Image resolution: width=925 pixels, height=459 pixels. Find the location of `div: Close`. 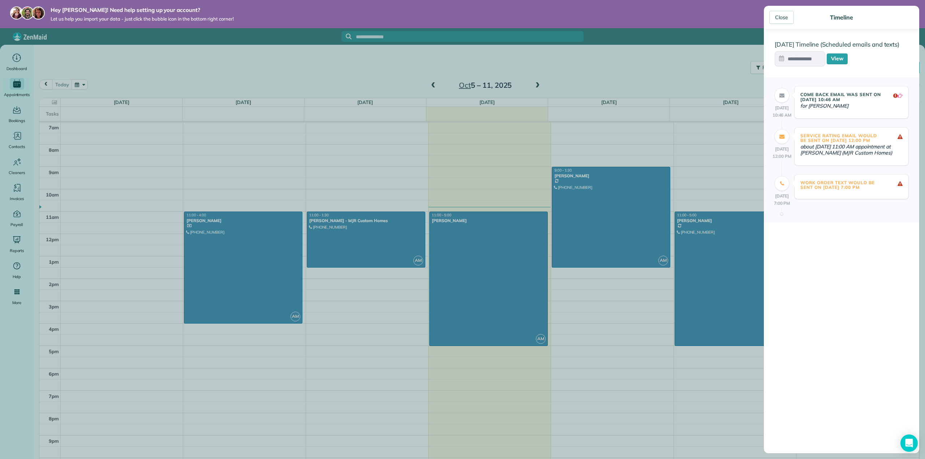

div: Close is located at coordinates (781, 17).